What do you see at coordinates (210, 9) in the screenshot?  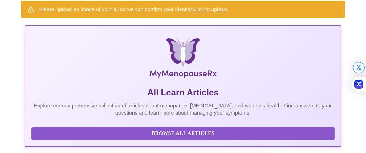 I see `a: Click to upload.` at bounding box center [210, 9].